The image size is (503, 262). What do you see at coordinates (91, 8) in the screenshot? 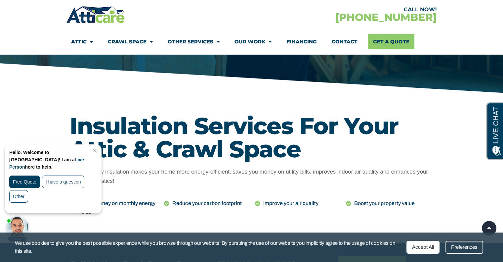
I see `a: Close Chat` at bounding box center [91, 8].